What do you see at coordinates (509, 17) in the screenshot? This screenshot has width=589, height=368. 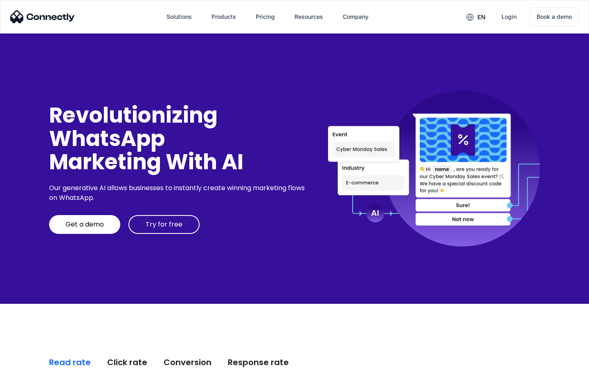 I see `a: Login` at bounding box center [509, 17].